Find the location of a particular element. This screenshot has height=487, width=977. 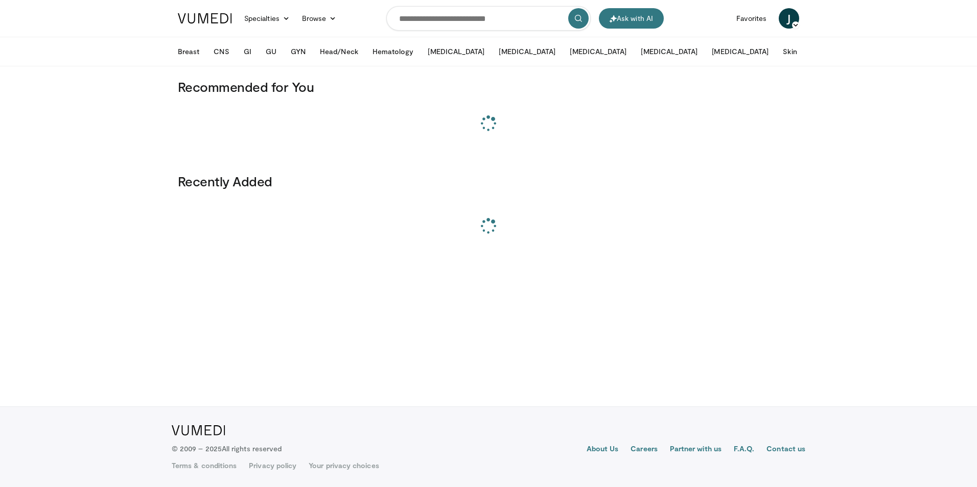

a: Privacy policy is located at coordinates (272, 466).